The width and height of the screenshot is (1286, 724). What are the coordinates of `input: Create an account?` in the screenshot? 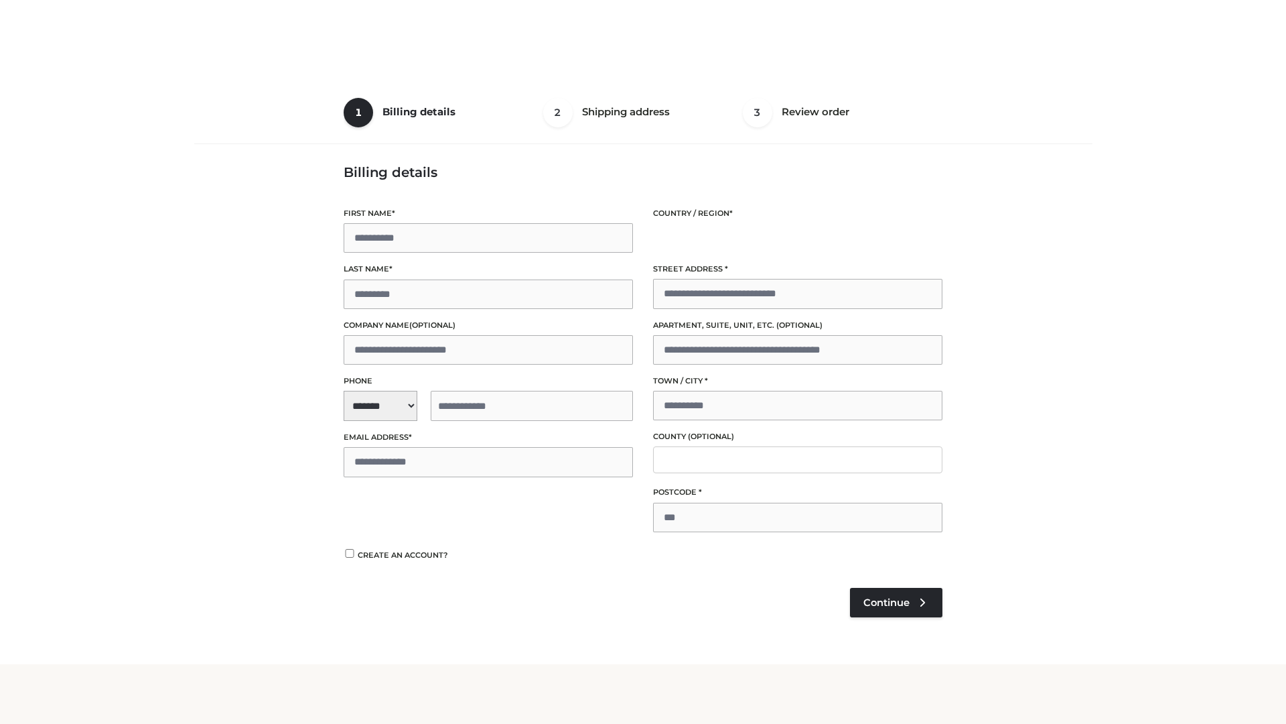 It's located at (350, 553).